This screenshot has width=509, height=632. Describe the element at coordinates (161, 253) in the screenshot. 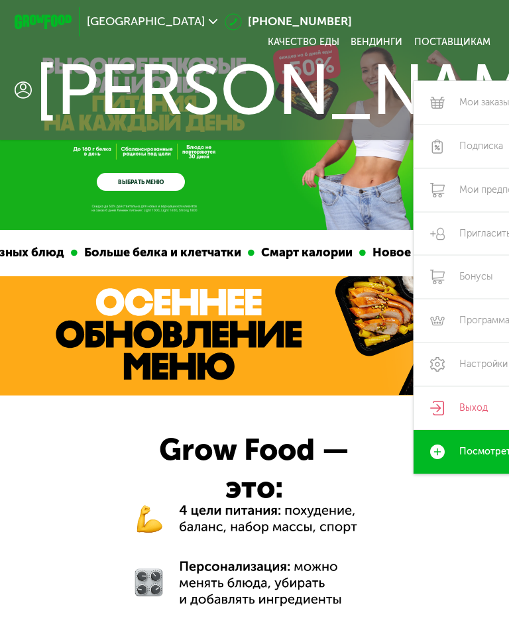

I see `div: Больше белка и клетчатки` at that location.